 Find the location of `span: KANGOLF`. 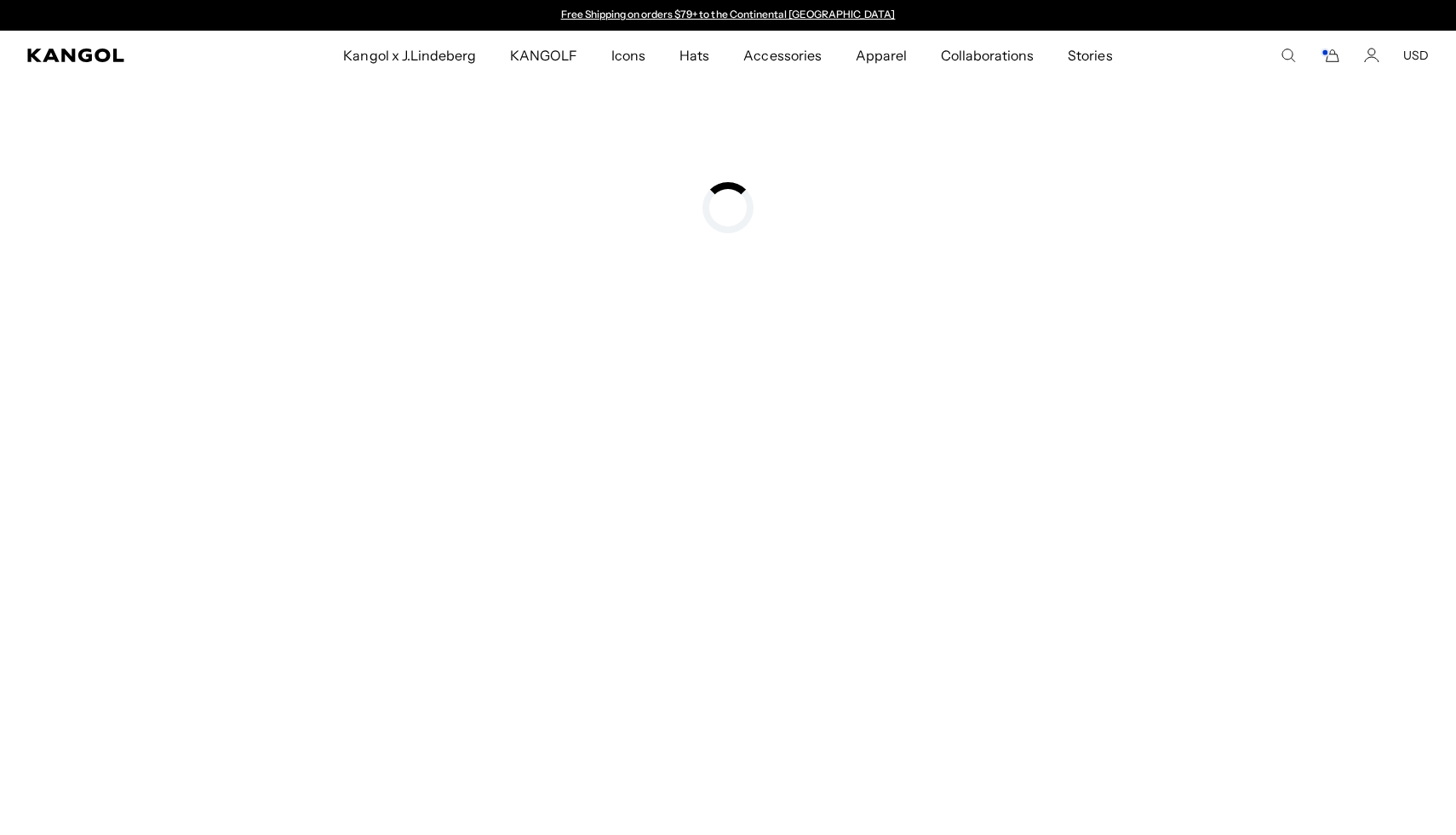

span: KANGOLF is located at coordinates (543, 55).